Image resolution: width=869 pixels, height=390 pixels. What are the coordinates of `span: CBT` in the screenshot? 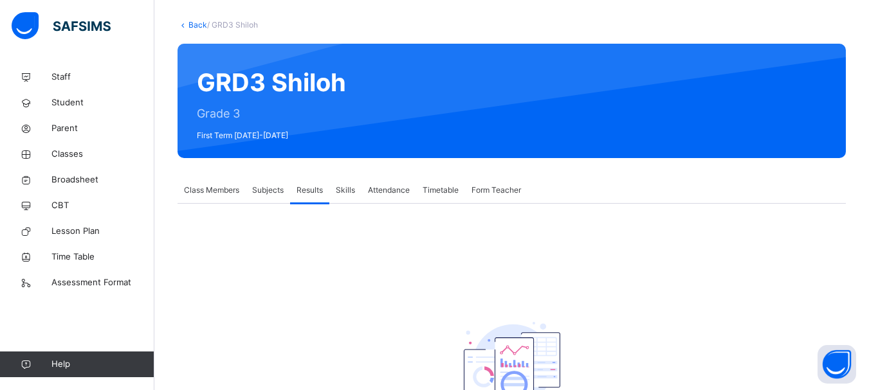 It's located at (103, 206).